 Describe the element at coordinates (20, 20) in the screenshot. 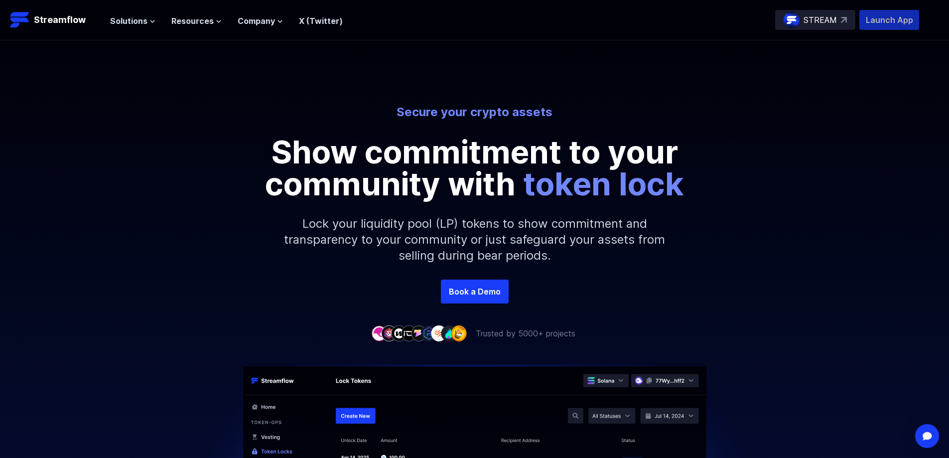

I see `img: Streamflow Logo` at that location.